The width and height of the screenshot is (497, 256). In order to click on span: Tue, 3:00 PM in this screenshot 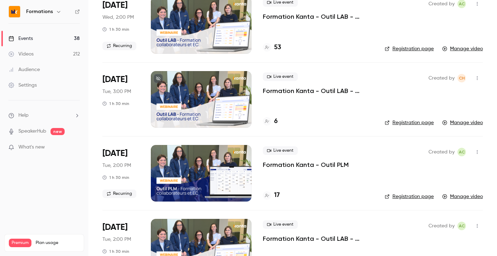, I will do `click(117, 92)`.